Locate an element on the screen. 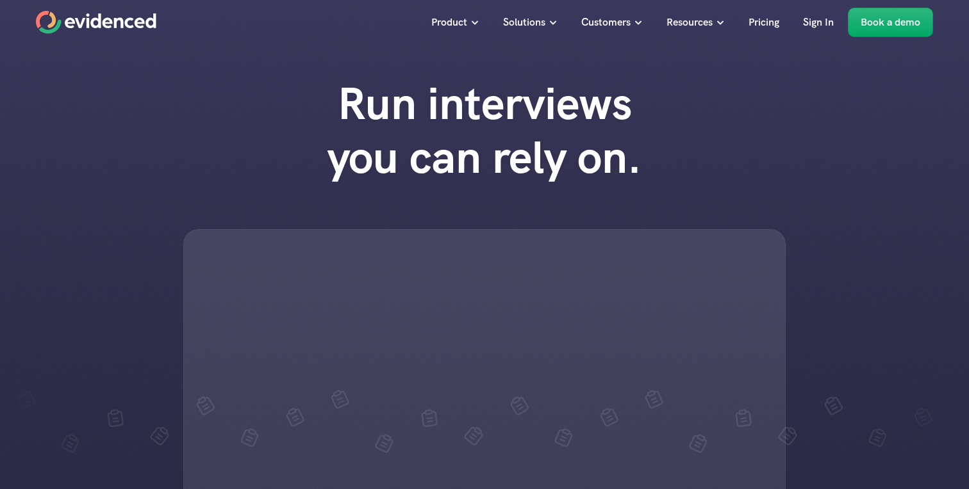 The height and width of the screenshot is (489, 969). a: Book a demo is located at coordinates (890, 22).